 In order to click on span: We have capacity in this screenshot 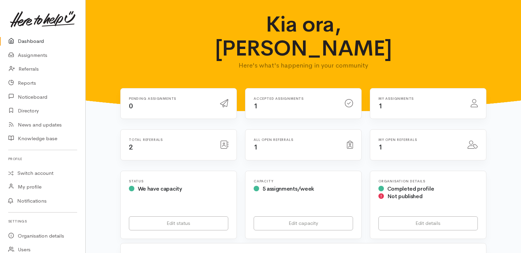, I will do `click(160, 188)`.